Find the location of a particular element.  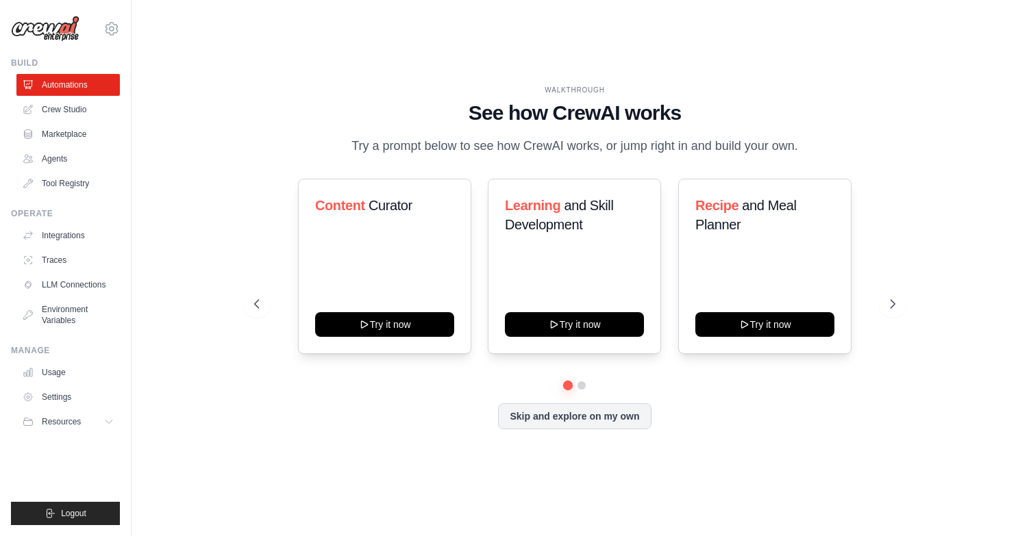

a: Environment Variables is located at coordinates (68, 315).